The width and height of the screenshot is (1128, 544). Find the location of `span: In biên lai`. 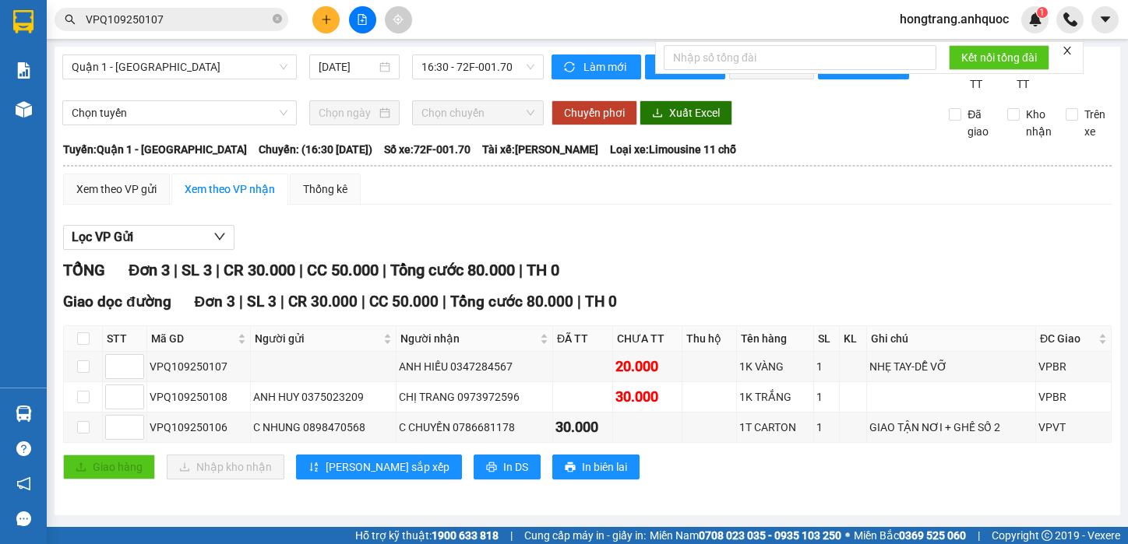

span: In biên lai is located at coordinates (604, 467).